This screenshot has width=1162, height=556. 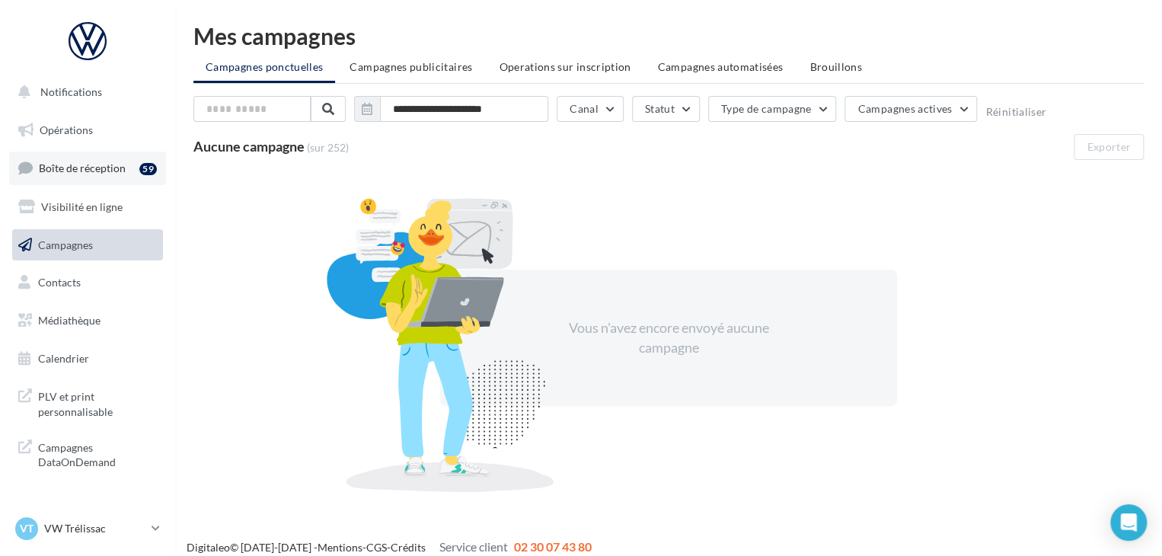 What do you see at coordinates (905, 108) in the screenshot?
I see `span: Campagnes actives` at bounding box center [905, 108].